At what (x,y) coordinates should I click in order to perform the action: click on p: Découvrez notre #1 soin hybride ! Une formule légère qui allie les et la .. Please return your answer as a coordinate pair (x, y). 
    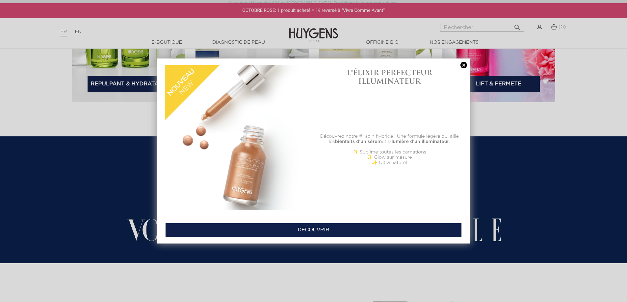
    Looking at the image, I should click on (389, 139).